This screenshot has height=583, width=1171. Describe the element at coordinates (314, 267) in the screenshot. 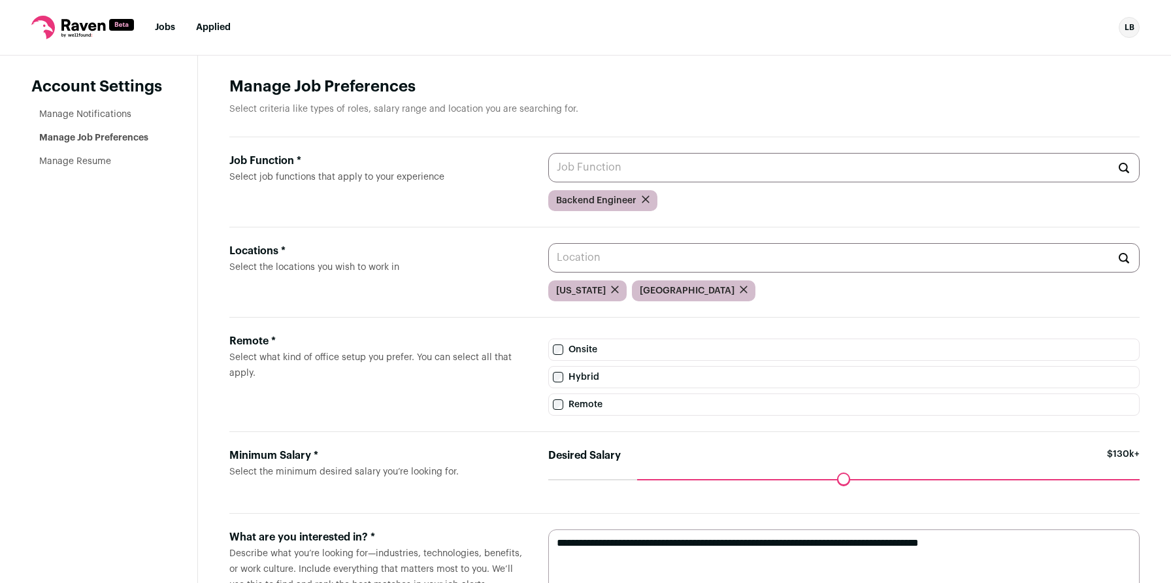

I see `span: Select the locations you wish to work in` at that location.